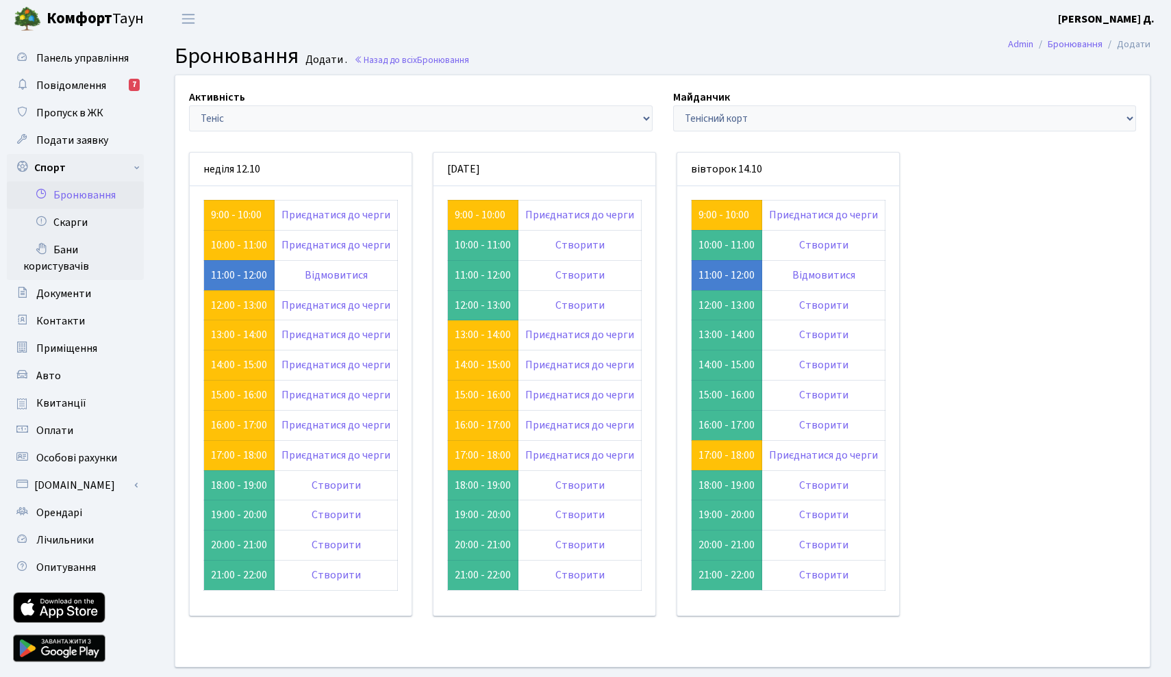 The image size is (1171, 677). I want to click on li: Додати, so click(1127, 45).